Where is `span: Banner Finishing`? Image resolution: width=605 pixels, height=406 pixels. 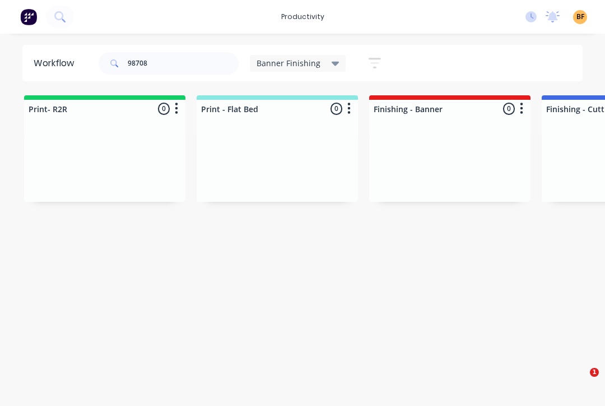
span: Banner Finishing is located at coordinates (289, 63).